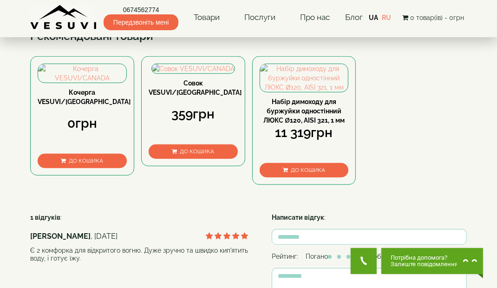  Describe the element at coordinates (82, 124) in the screenshot. I see `div: 0грн` at that location.